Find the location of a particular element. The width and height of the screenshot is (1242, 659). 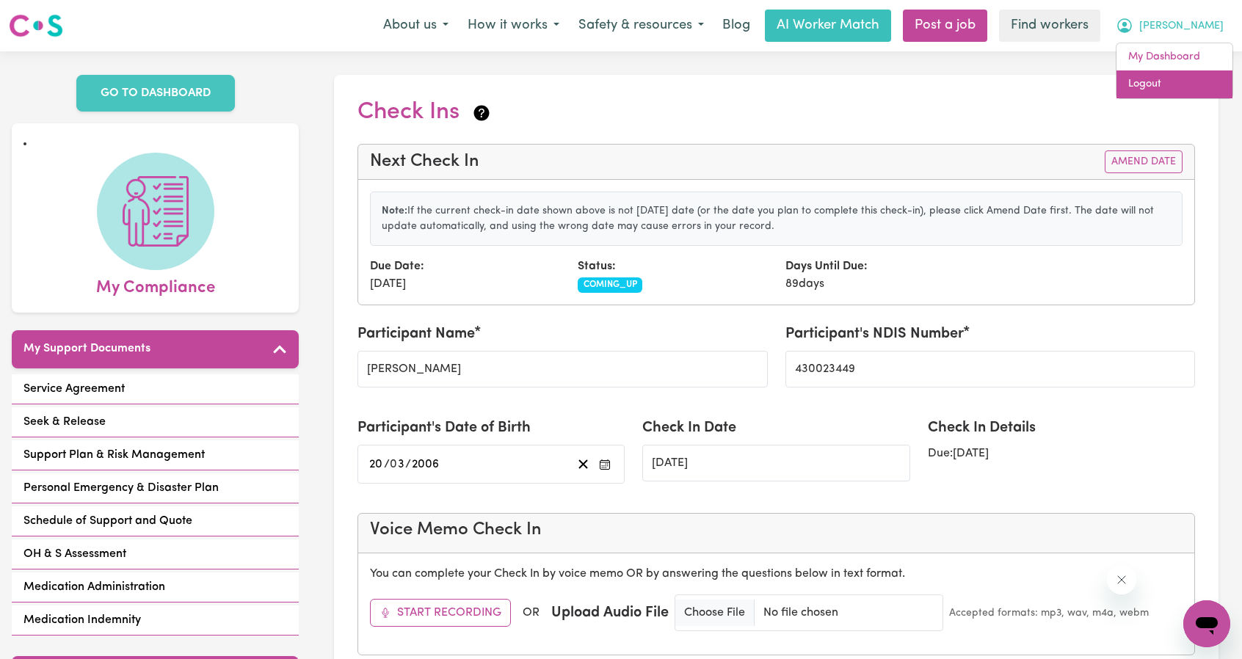

a: Support Plan & Risk Management is located at coordinates (155, 455).